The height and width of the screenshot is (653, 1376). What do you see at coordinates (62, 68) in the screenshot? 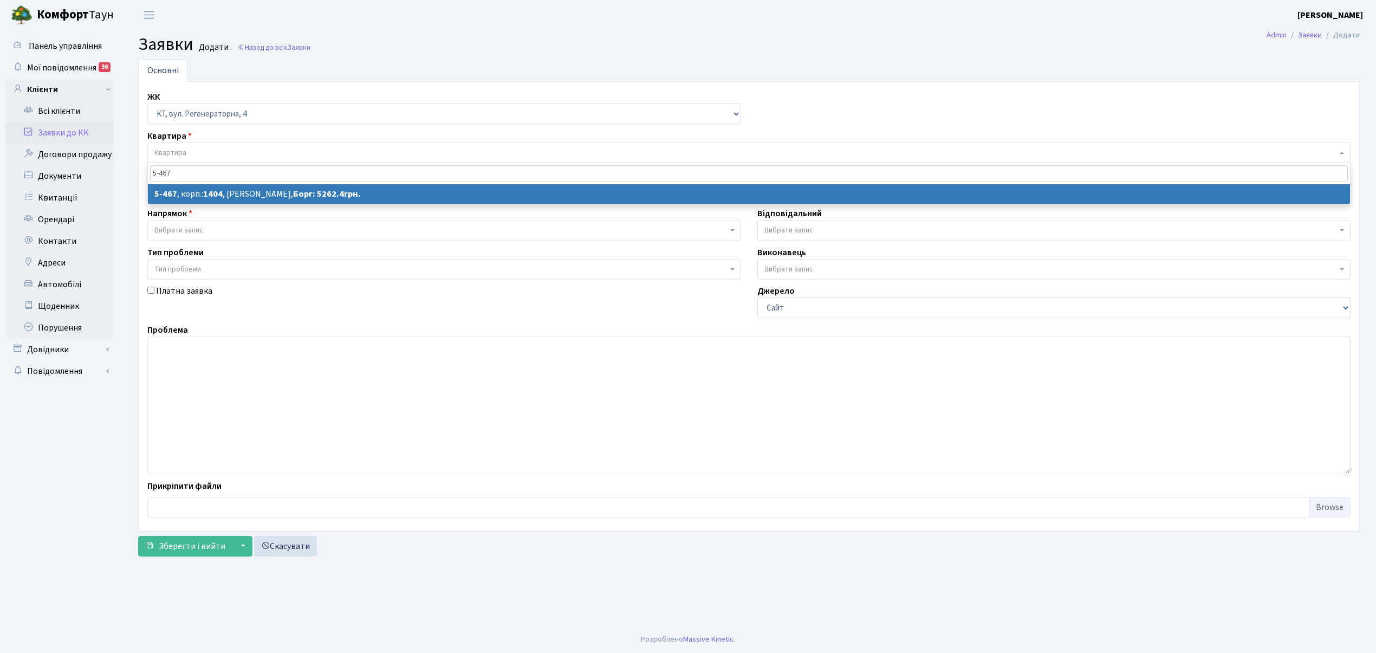
I see `span: Мої повідомлення` at bounding box center [62, 68].